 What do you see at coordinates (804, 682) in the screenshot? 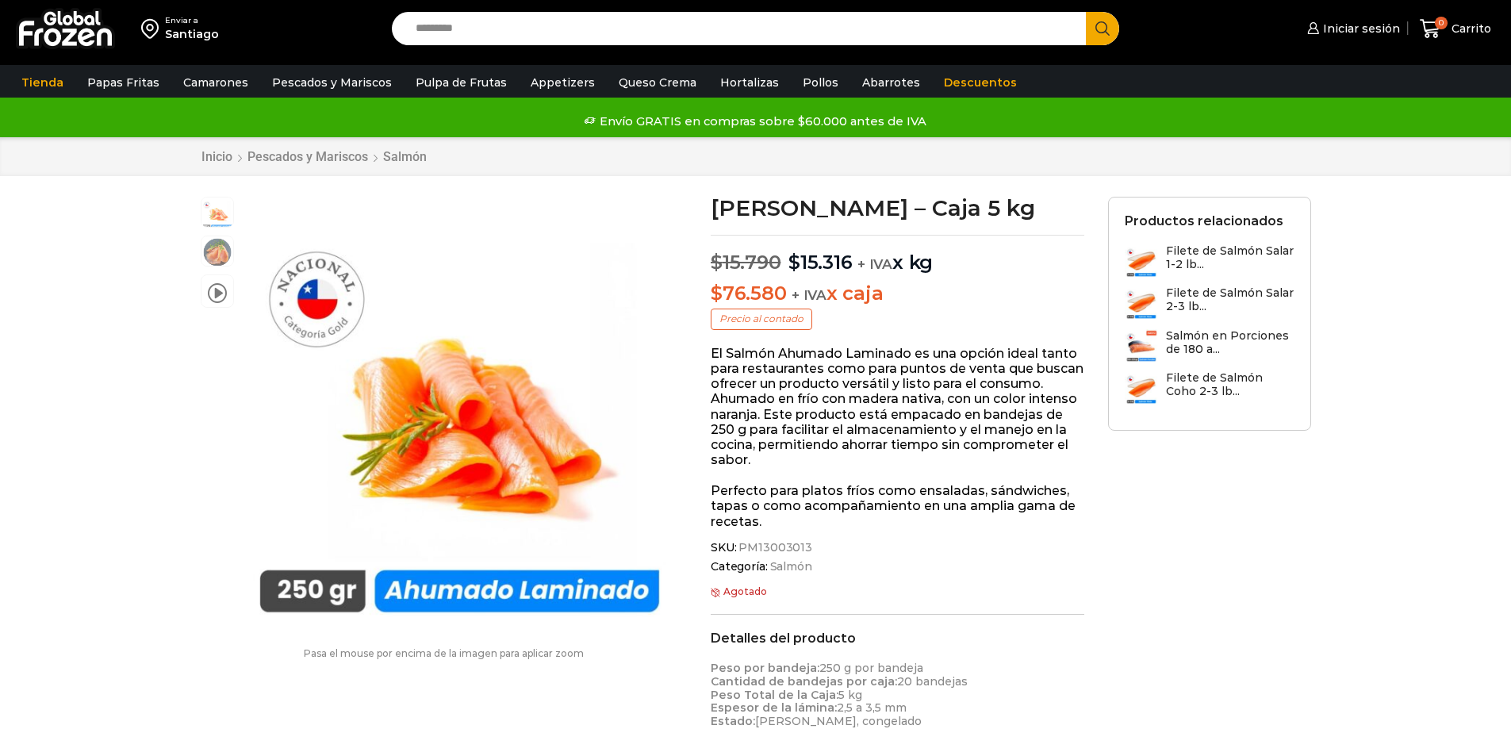
I see `strong: Cantidad de bandejas por caja:` at bounding box center [804, 682].